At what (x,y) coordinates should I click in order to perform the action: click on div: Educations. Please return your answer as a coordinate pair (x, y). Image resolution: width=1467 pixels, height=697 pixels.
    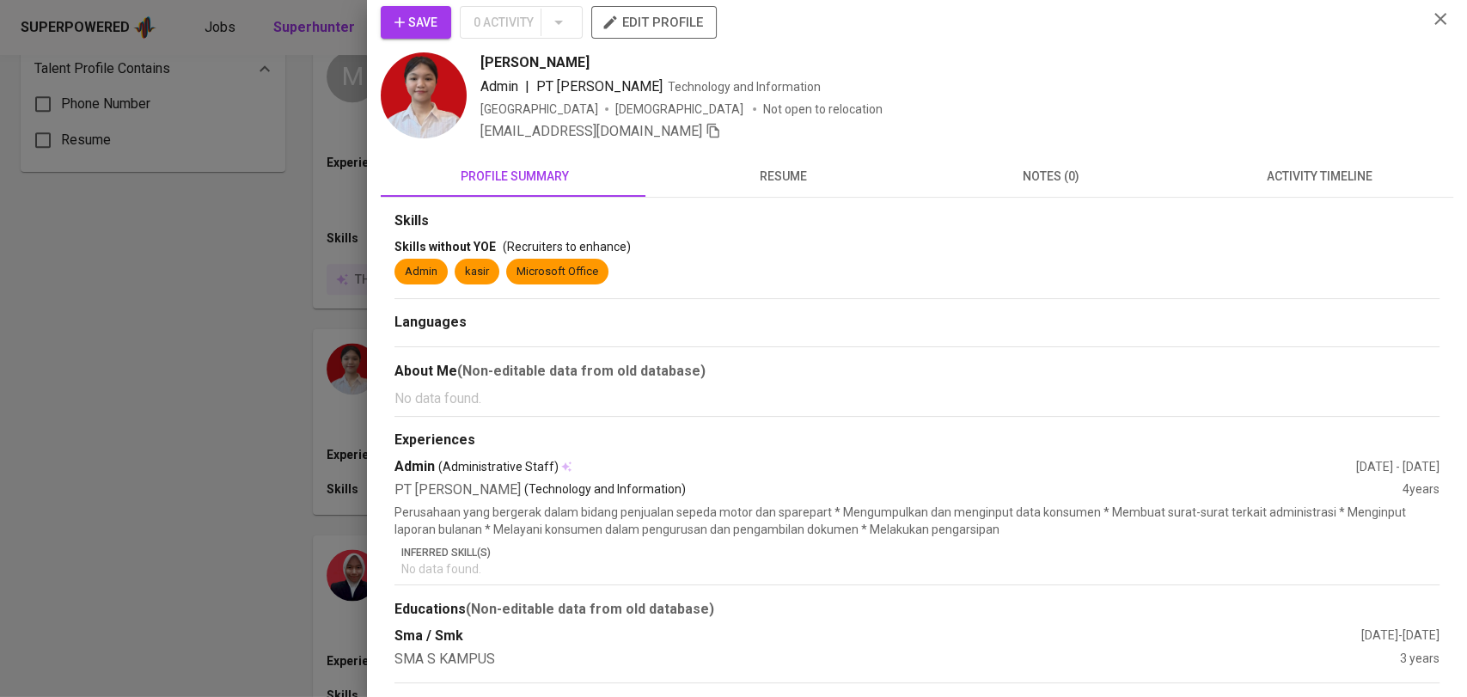
    Looking at the image, I should click on (917, 609).